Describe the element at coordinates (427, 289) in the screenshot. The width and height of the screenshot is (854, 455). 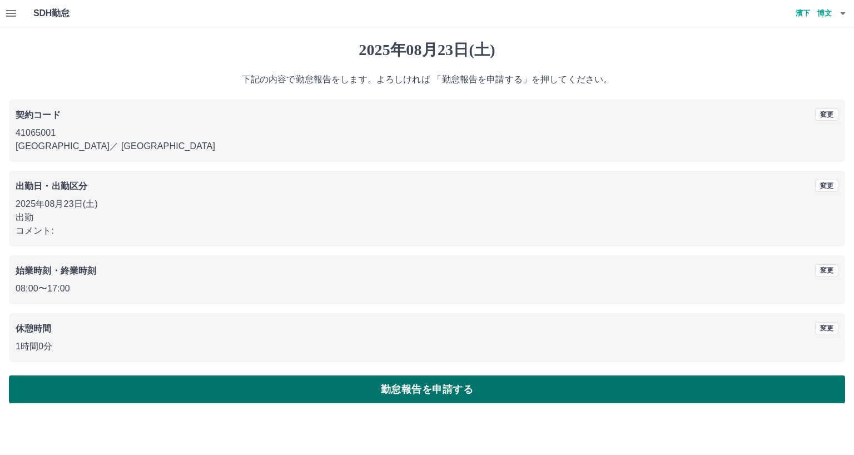
I see `p: 08:00 〜 17:00` at that location.